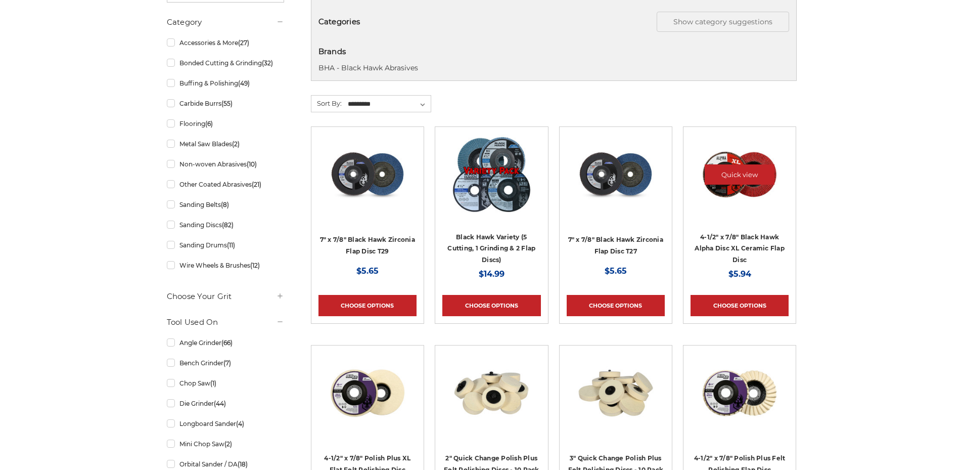  I want to click on div: Tool Used On, so click(225, 322).